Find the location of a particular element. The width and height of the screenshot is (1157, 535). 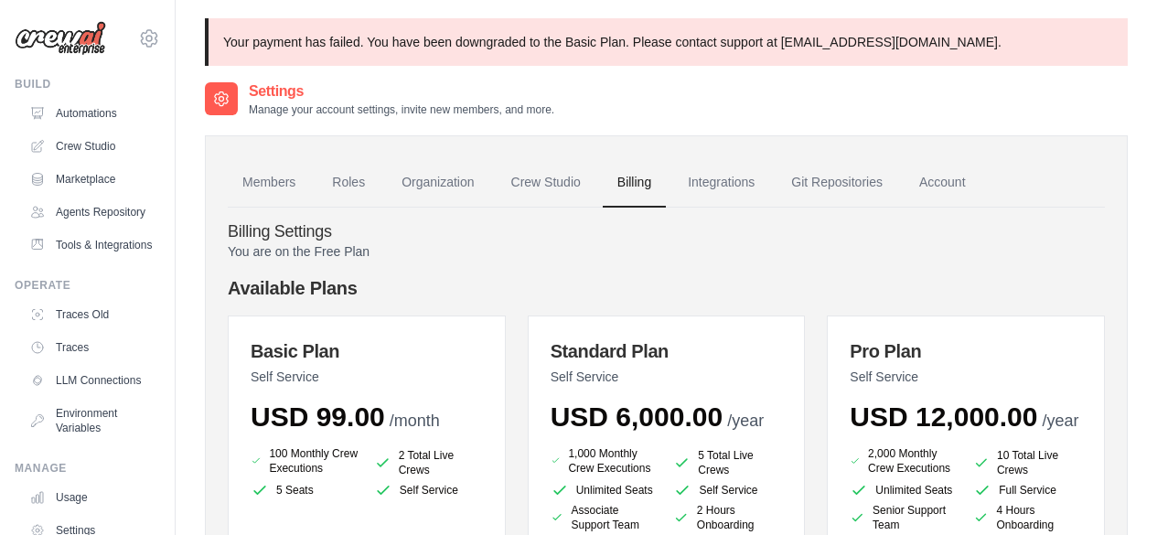

a: Marketplace is located at coordinates (91, 179).